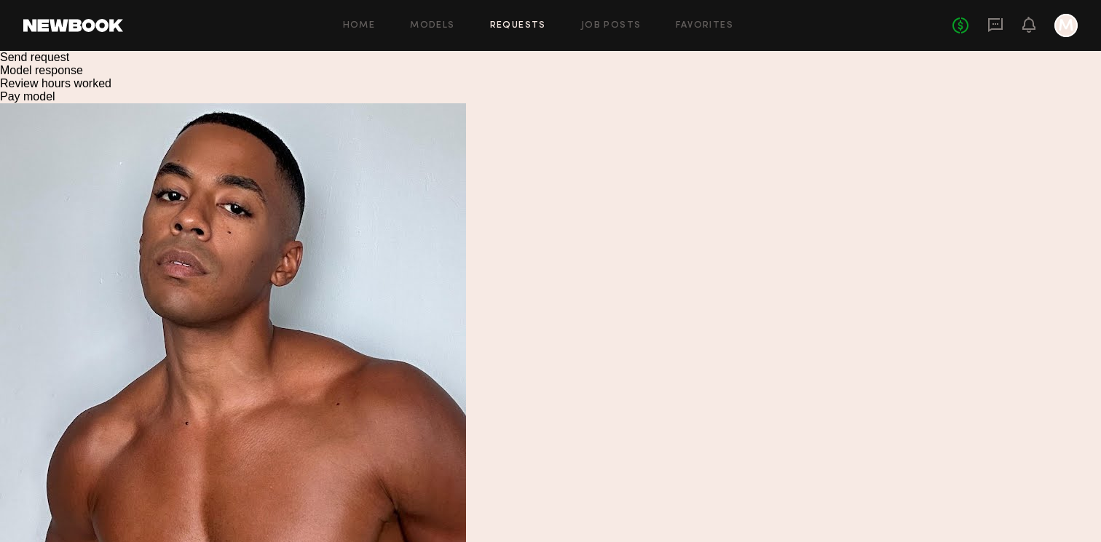 The height and width of the screenshot is (542, 1101). What do you see at coordinates (432, 25) in the screenshot?
I see `a: Models` at bounding box center [432, 25].